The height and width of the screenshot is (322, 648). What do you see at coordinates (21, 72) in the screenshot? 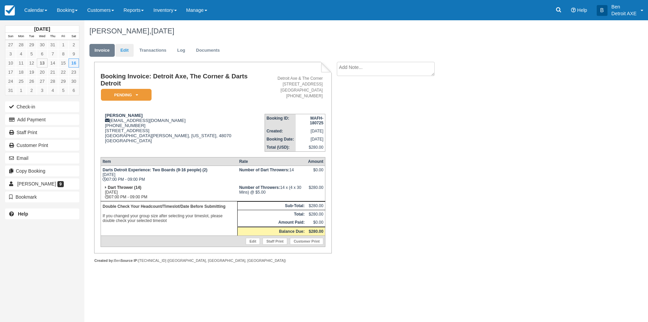
I see `a: 18` at bounding box center [21, 72].